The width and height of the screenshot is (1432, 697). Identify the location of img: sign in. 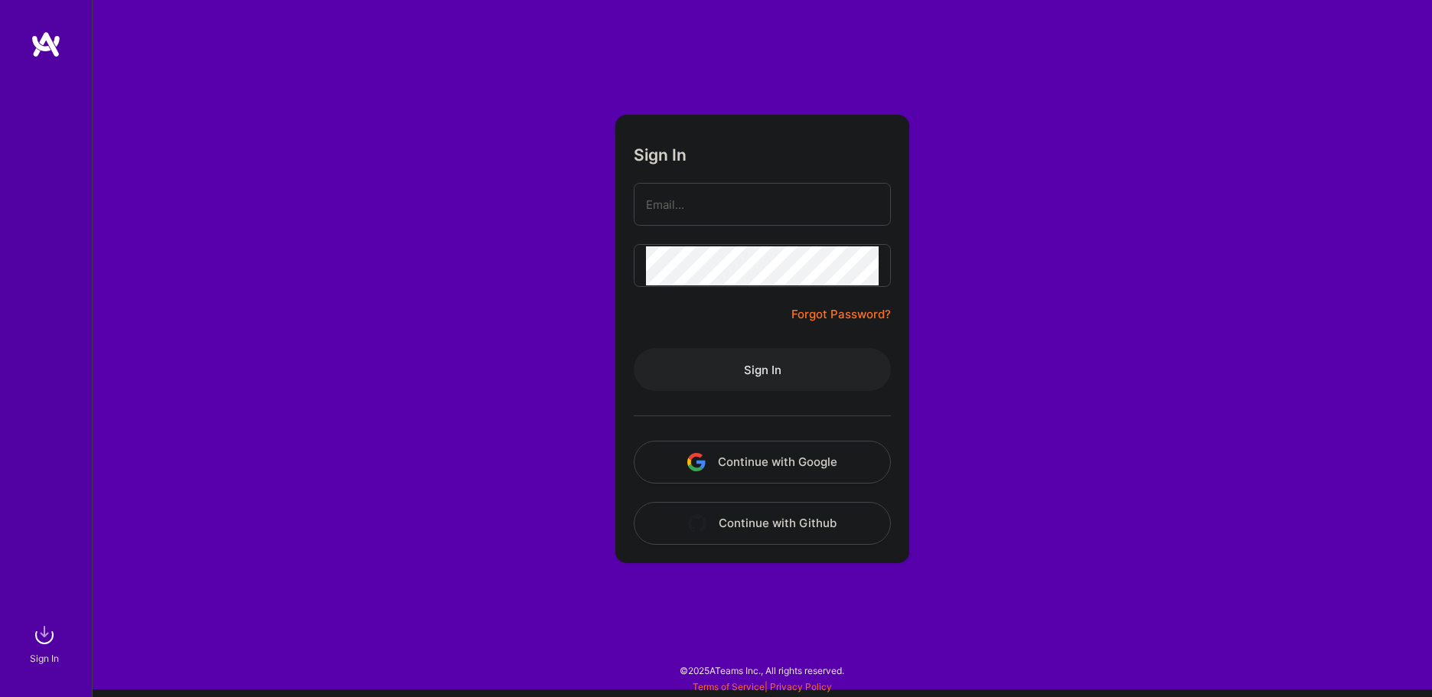
(44, 635).